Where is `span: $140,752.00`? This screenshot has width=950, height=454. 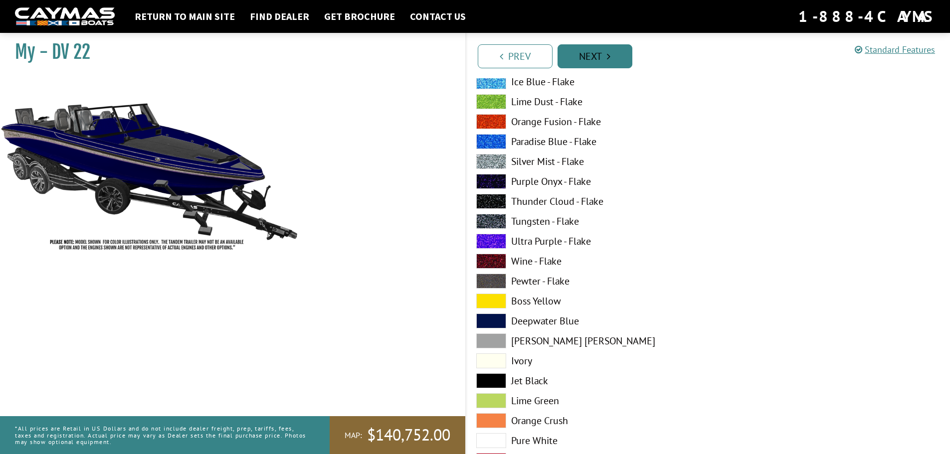
span: $140,752.00 is located at coordinates (408, 435).